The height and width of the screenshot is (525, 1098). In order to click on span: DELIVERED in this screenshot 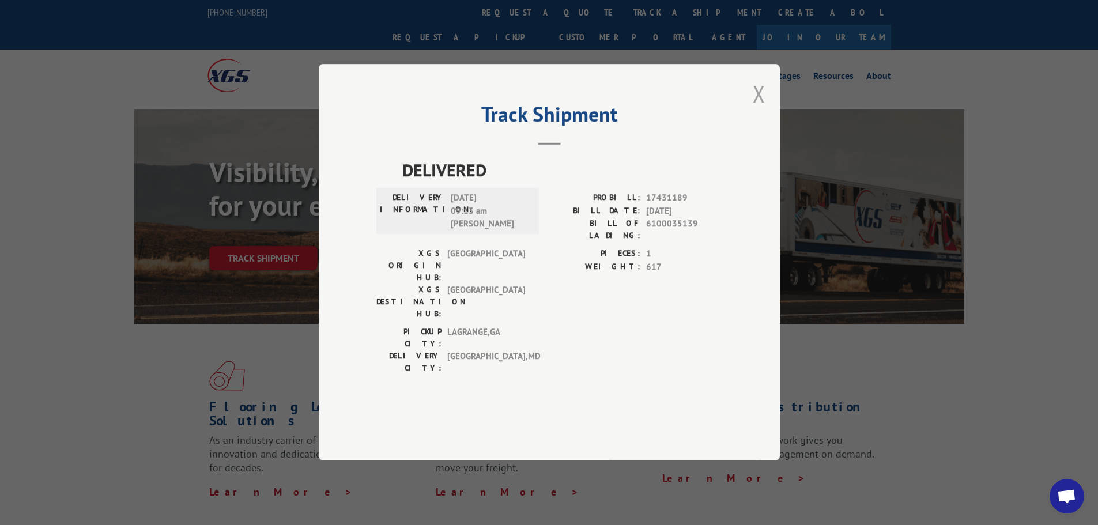, I will do `click(562, 170)`.